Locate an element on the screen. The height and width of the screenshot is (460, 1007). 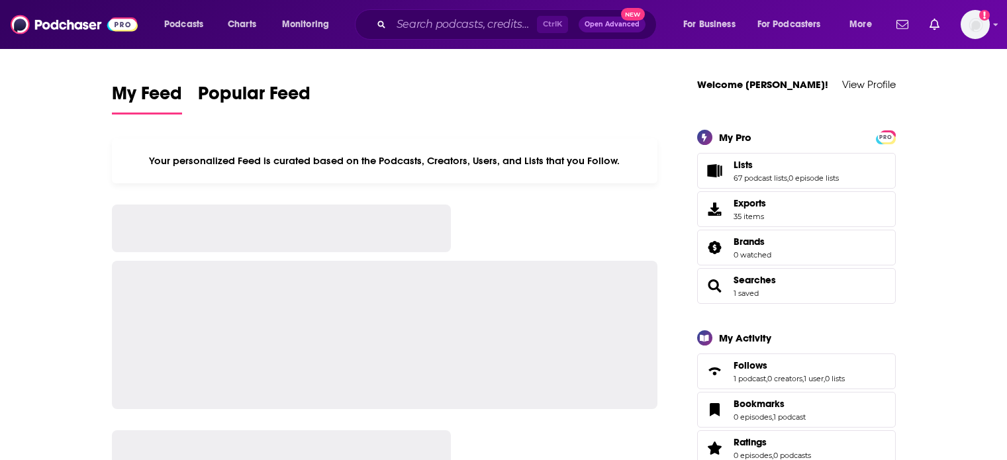
span: PRO is located at coordinates (886, 137).